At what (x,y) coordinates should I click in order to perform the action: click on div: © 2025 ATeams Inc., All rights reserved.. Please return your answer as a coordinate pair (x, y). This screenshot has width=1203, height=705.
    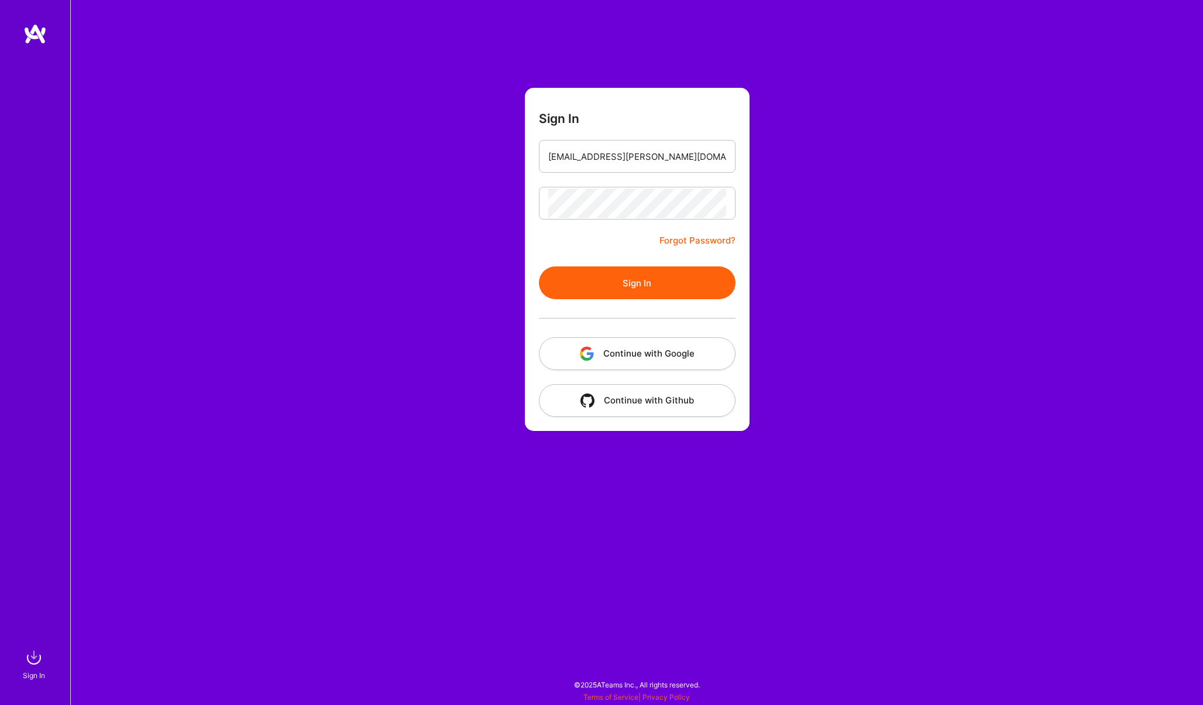
    Looking at the image, I should click on (637, 684).